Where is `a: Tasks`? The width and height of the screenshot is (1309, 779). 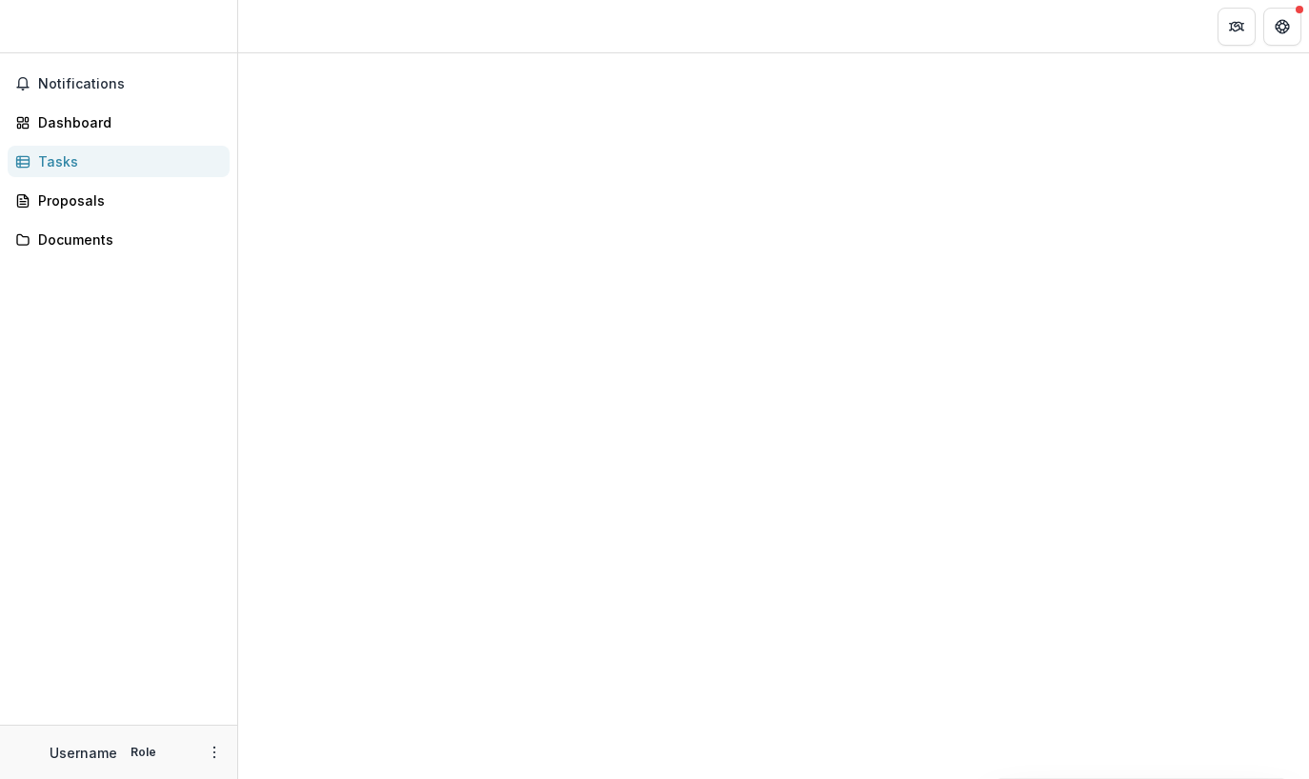 a: Tasks is located at coordinates (118, 161).